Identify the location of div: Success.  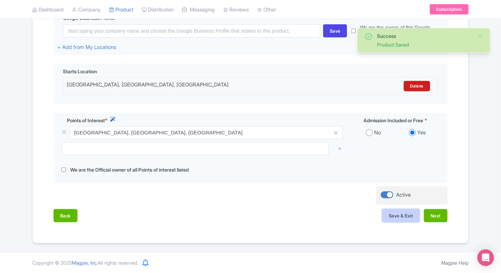
(425, 36).